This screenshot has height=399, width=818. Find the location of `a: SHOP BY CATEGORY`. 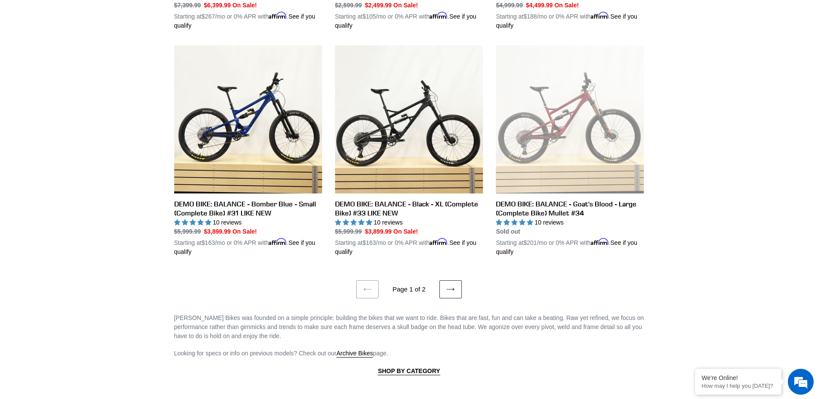

a: SHOP BY CATEGORY is located at coordinates (409, 371).